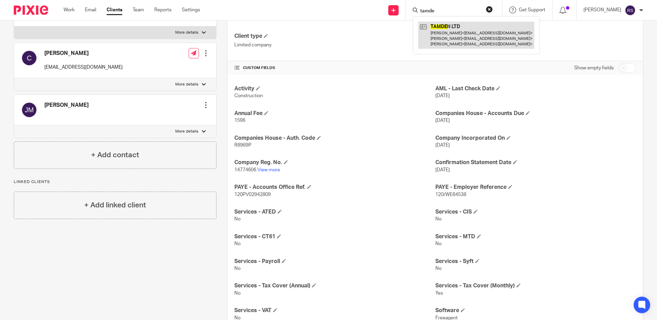 This screenshot has height=320, width=657. What do you see at coordinates (90, 10) in the screenshot?
I see `a: Email` at bounding box center [90, 10].